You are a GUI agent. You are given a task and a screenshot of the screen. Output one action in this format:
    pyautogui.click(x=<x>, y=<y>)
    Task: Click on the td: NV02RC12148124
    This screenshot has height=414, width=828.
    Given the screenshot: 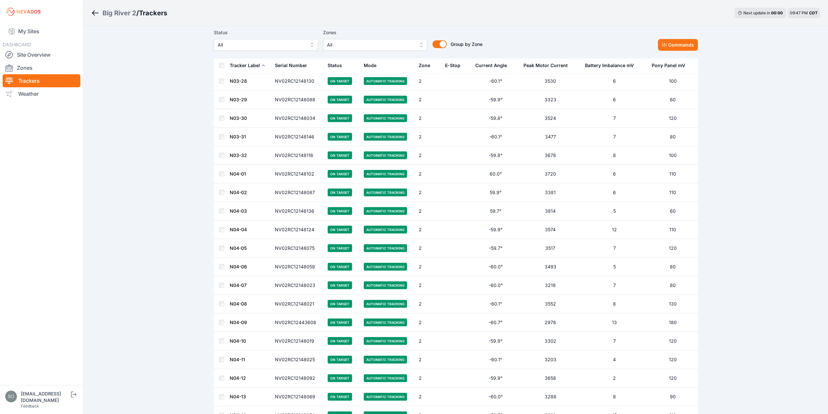 What is the action you would take?
    pyautogui.click(x=297, y=229)
    